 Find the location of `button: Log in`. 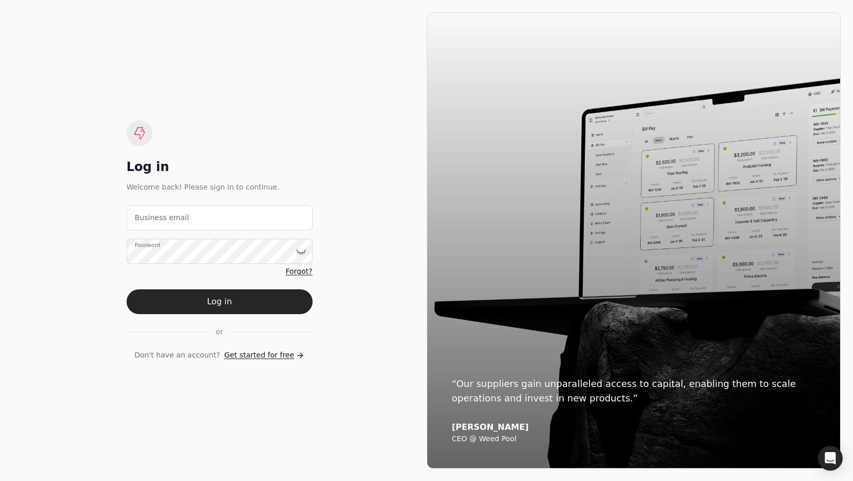

button: Log in is located at coordinates (220, 302).